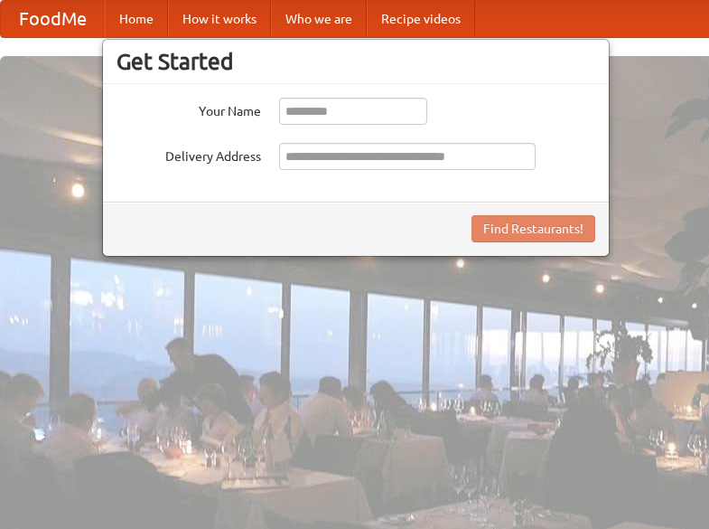 This screenshot has height=529, width=709. Describe the element at coordinates (220, 19) in the screenshot. I see `a: How it works` at that location.